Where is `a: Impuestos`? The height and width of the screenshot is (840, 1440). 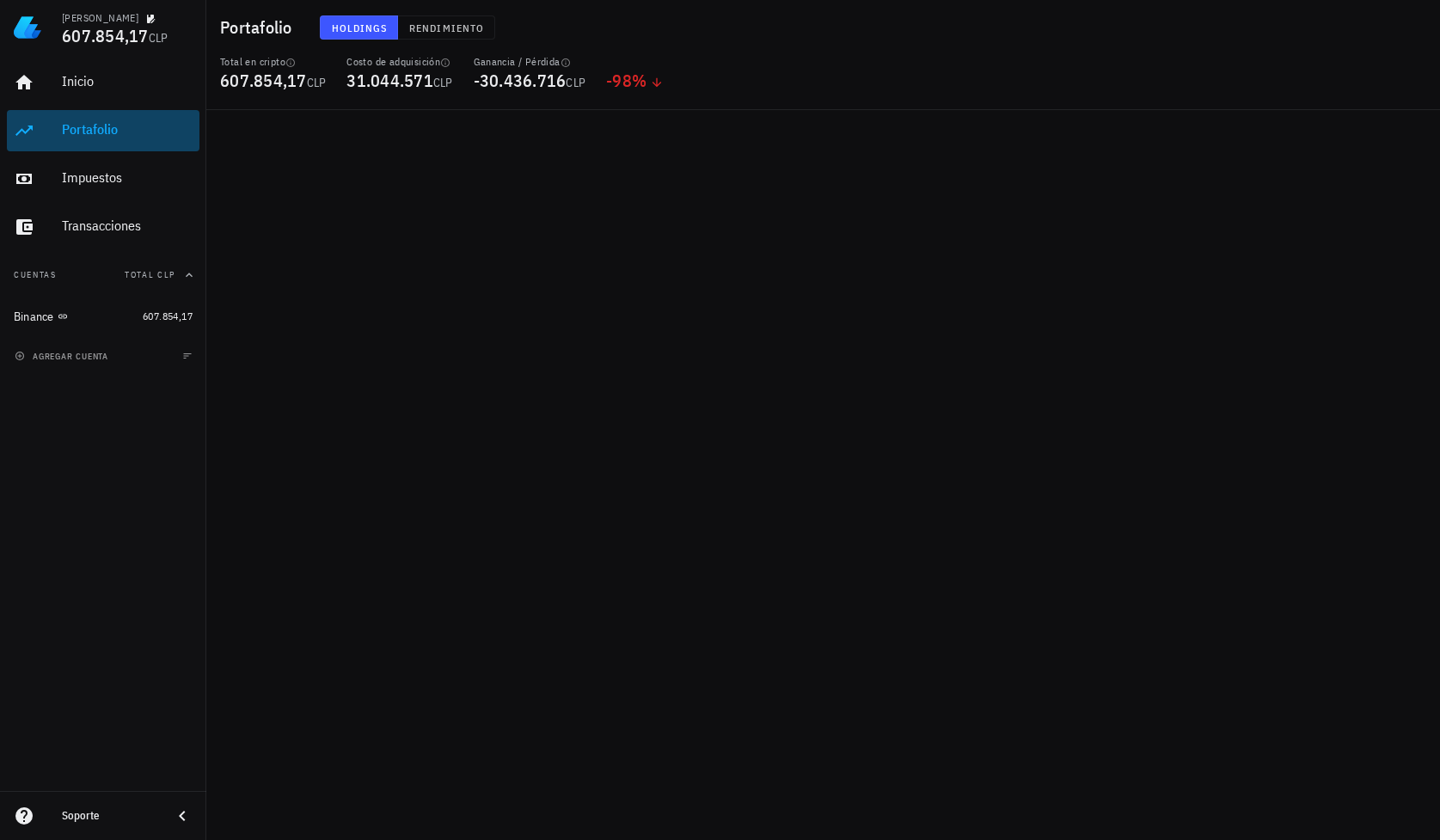 a: Impuestos is located at coordinates (103, 178).